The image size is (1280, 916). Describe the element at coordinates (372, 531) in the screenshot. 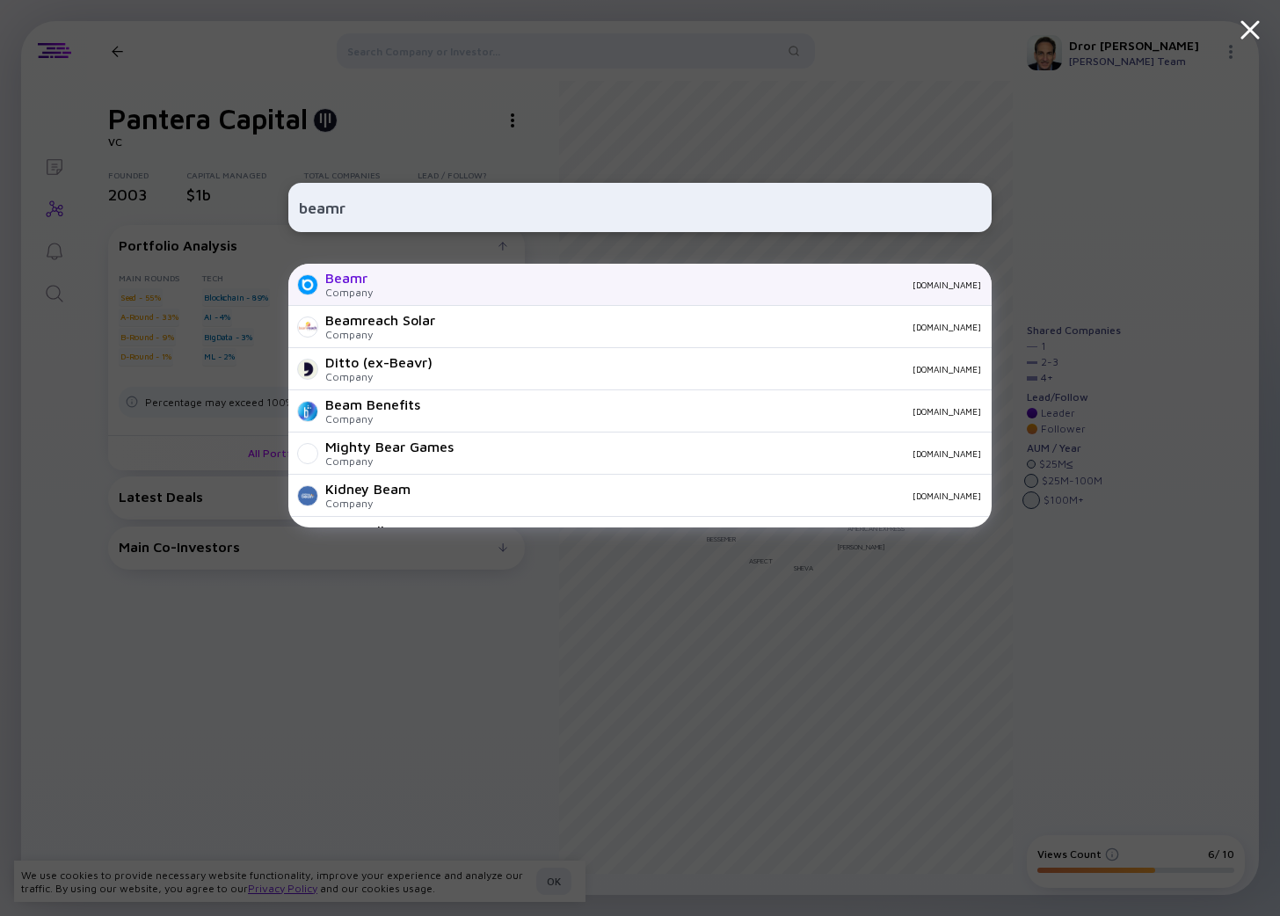

I see `div: BEAM Alliance` at that location.